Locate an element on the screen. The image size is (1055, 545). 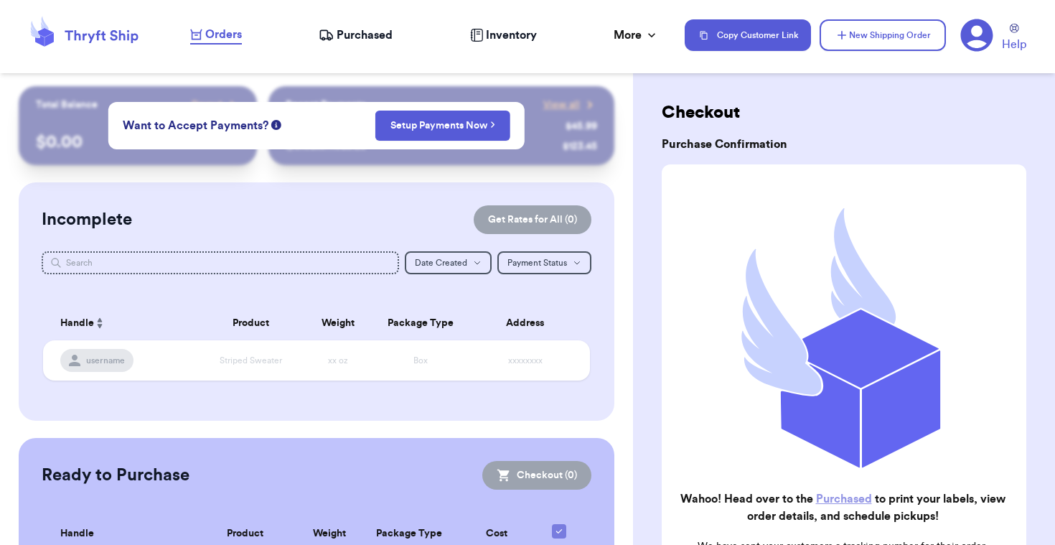
span: Box is located at coordinates (421, 360).